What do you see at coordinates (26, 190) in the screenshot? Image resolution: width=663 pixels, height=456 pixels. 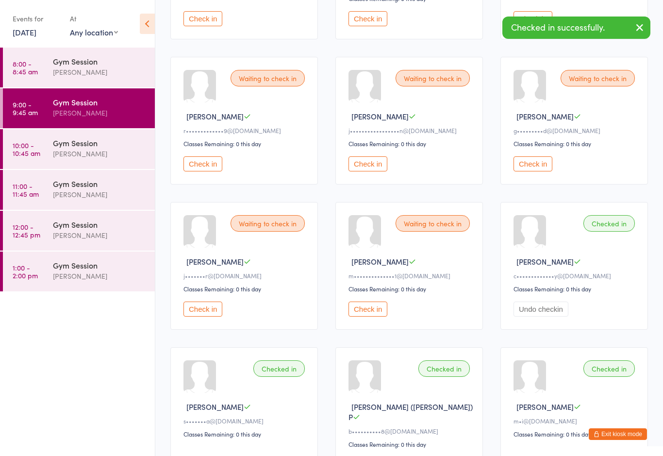 I see `time: 11:00 - 11:45 am` at bounding box center [26, 190].